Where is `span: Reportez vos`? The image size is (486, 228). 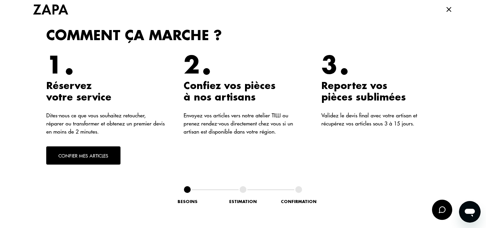 span: Reportez vos is located at coordinates (354, 86).